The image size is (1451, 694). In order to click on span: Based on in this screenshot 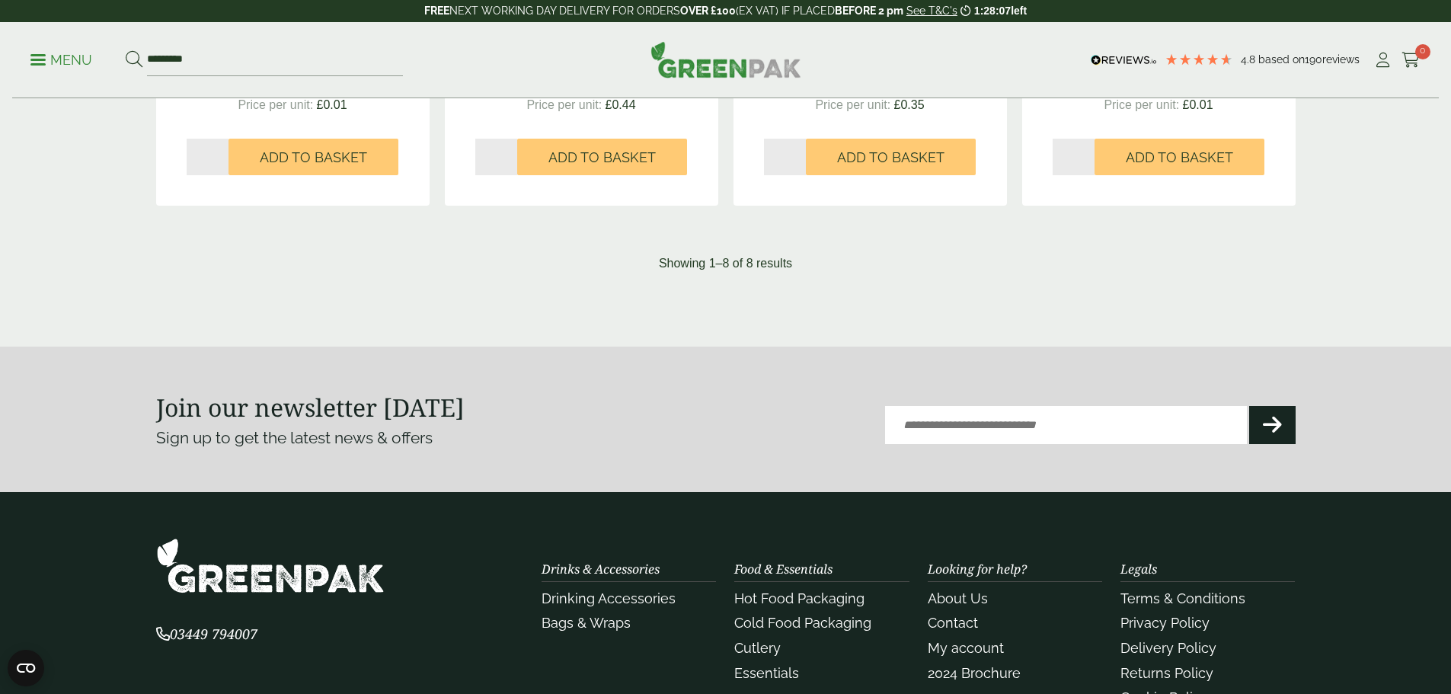, I will do `click(1281, 59)`.